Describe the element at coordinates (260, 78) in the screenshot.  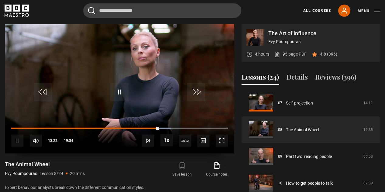
I see `button: Lessons (24)` at that location.